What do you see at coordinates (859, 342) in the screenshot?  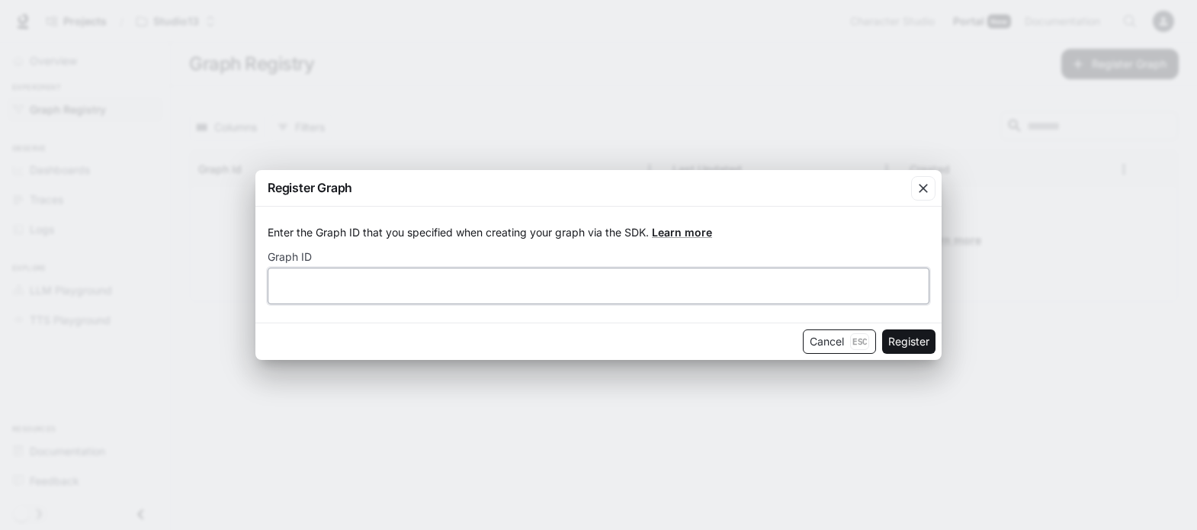 I see `p: Esc` at bounding box center [859, 342].